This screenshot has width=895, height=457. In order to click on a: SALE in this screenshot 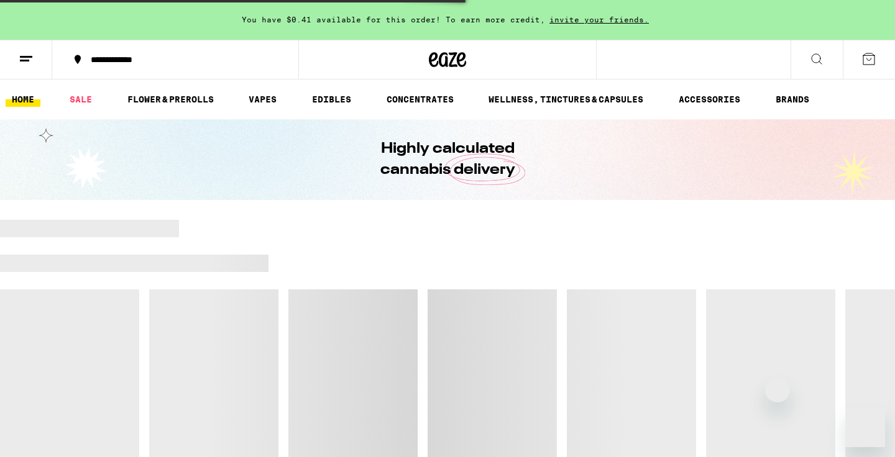, I will do `click(81, 99)`.